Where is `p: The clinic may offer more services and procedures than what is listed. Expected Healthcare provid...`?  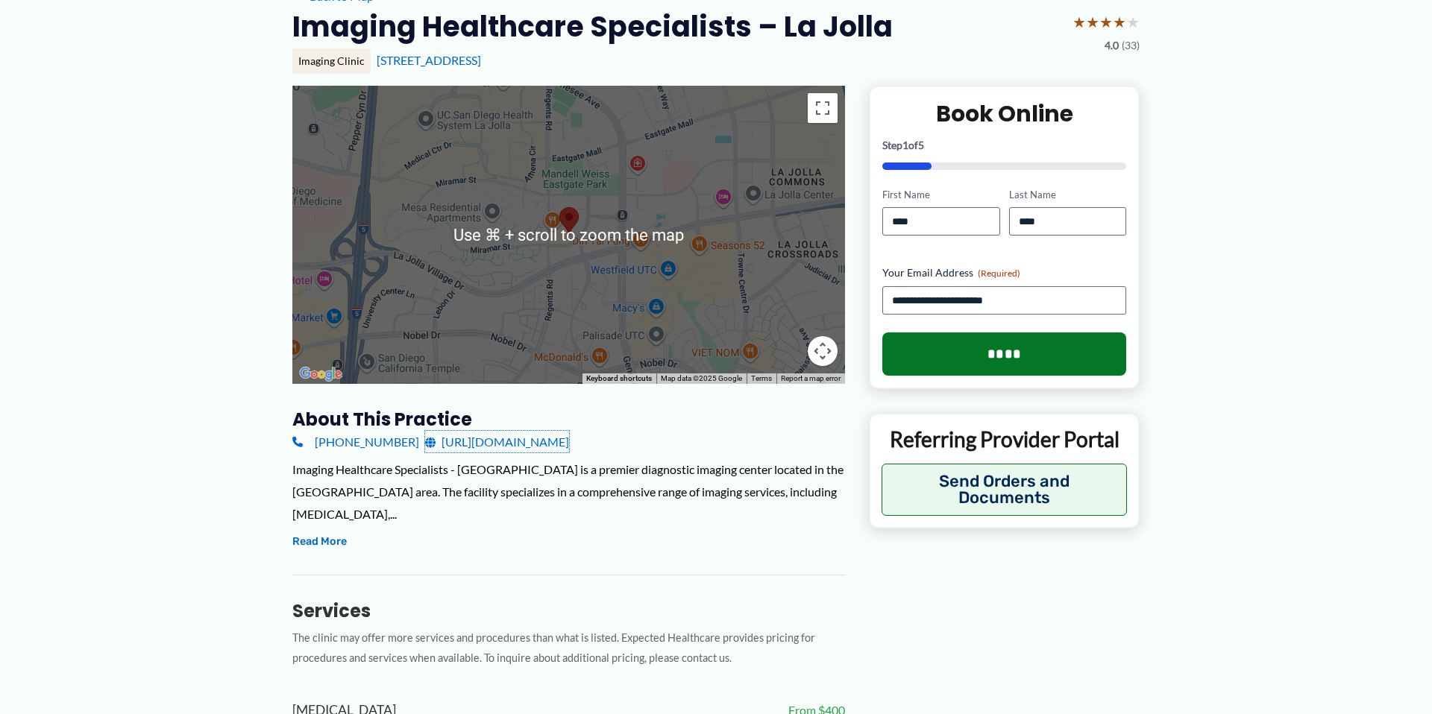
p: The clinic may offer more services and procedures than what is listed. Expected Healthcare provid... is located at coordinates (568, 649).